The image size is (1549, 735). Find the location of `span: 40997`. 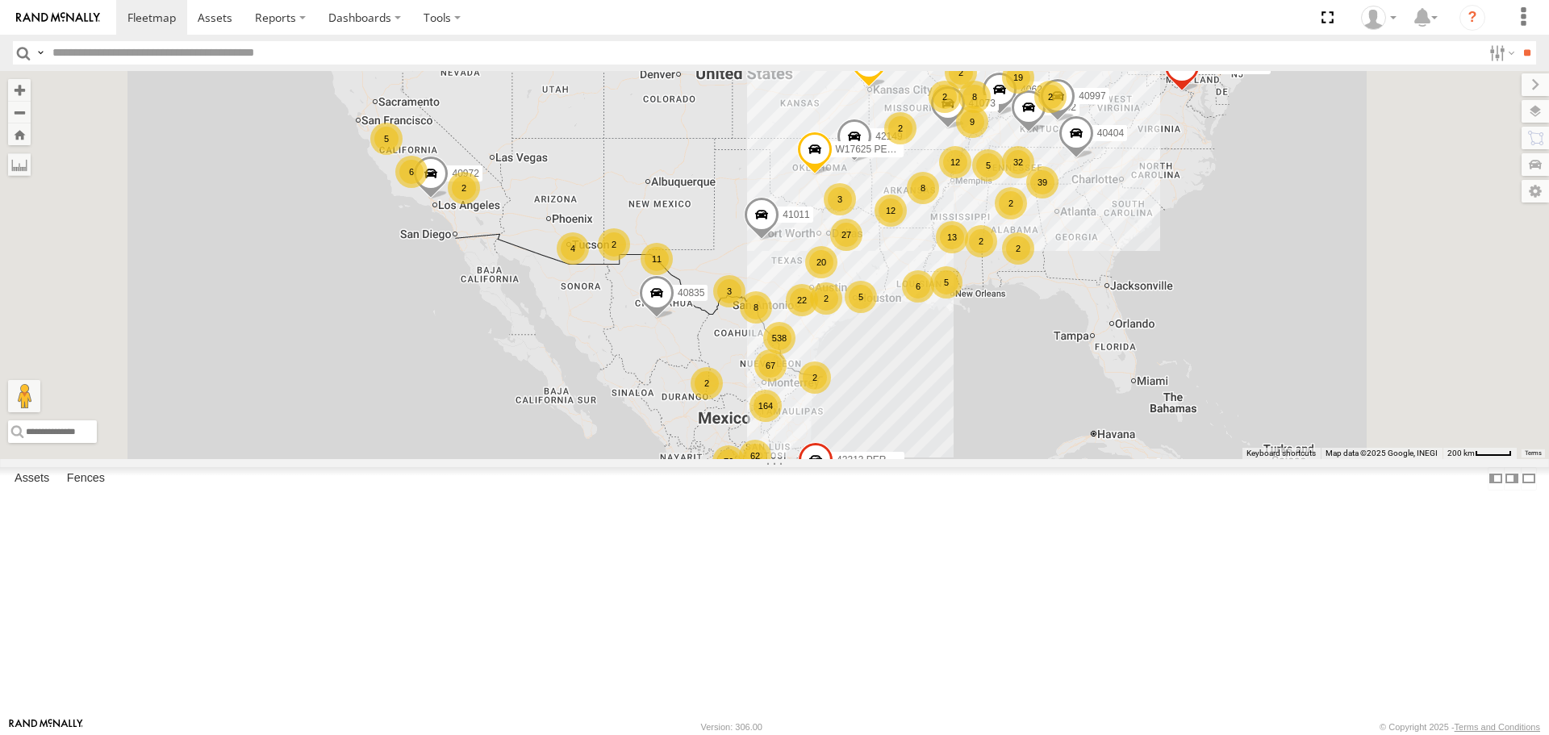

span: 40997 is located at coordinates (1091, 97).